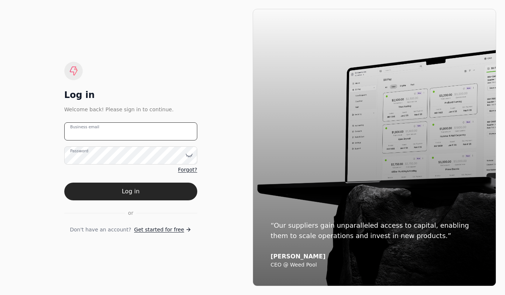  I want to click on span: Forgot?, so click(188, 169).